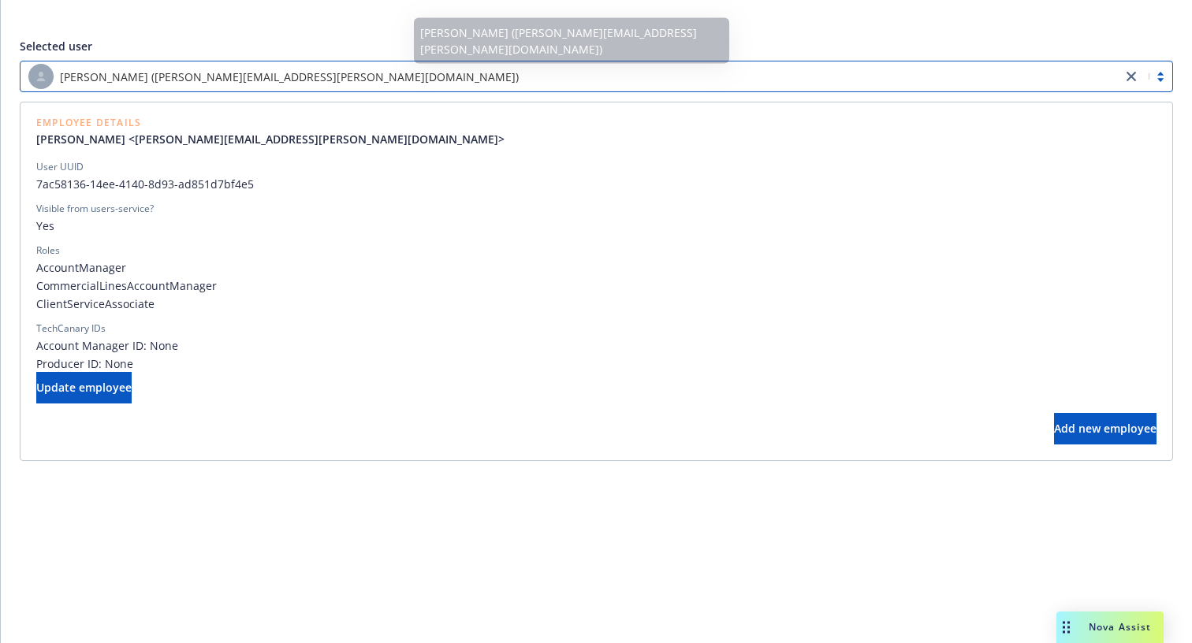  What do you see at coordinates (1105, 428) in the screenshot?
I see `span: Add new employee` at bounding box center [1105, 428].